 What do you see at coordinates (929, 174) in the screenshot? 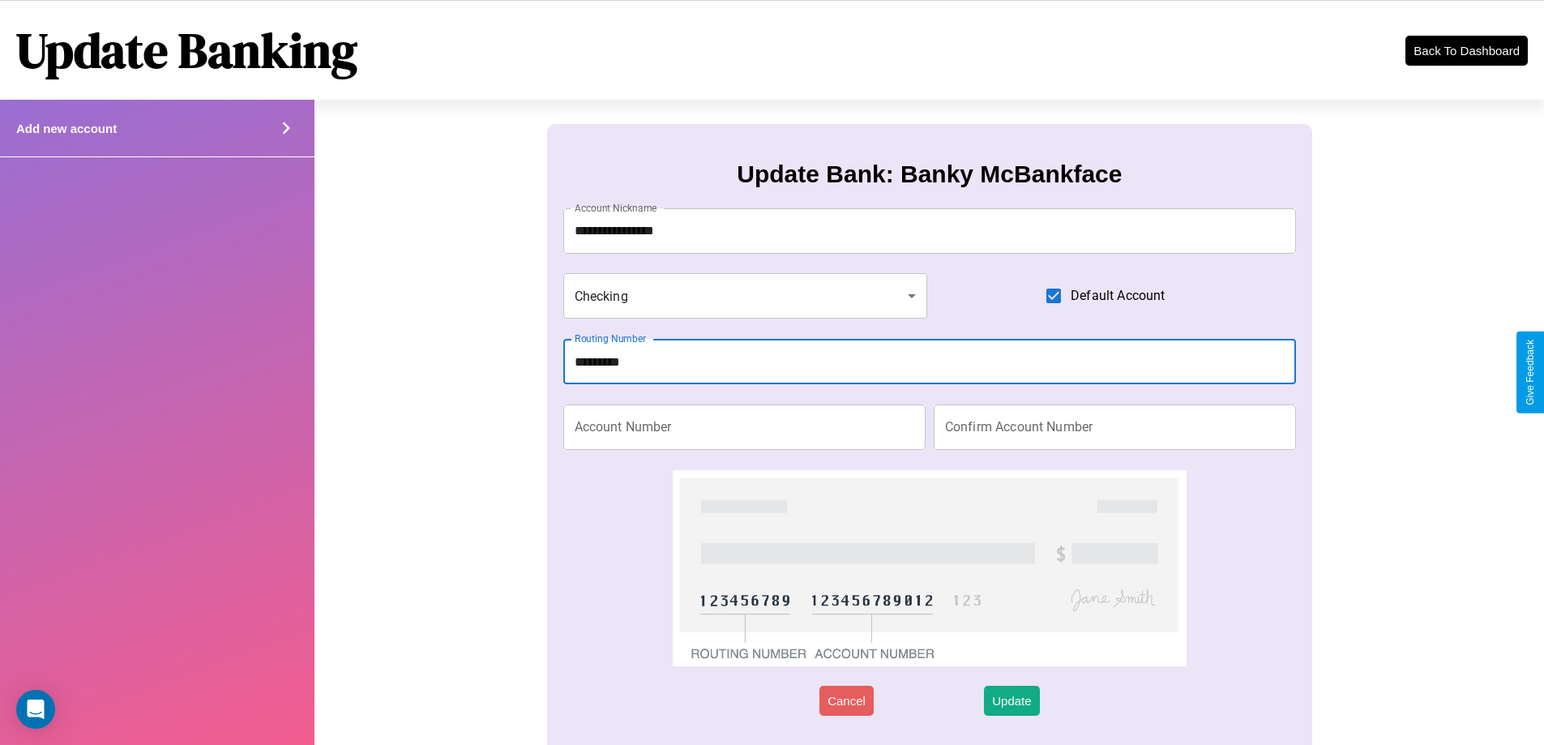
I see `h3: Update Bank: Banky McBankface` at bounding box center [929, 174].